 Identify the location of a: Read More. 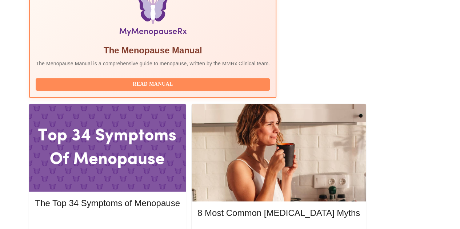
(108, 221).